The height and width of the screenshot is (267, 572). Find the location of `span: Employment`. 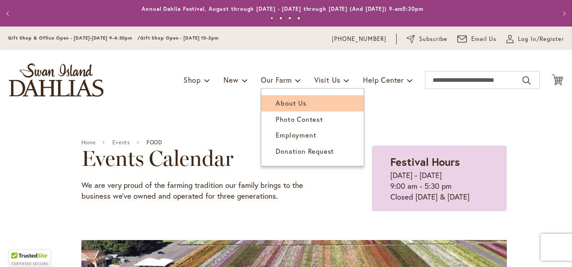

span: Employment is located at coordinates (296, 135).